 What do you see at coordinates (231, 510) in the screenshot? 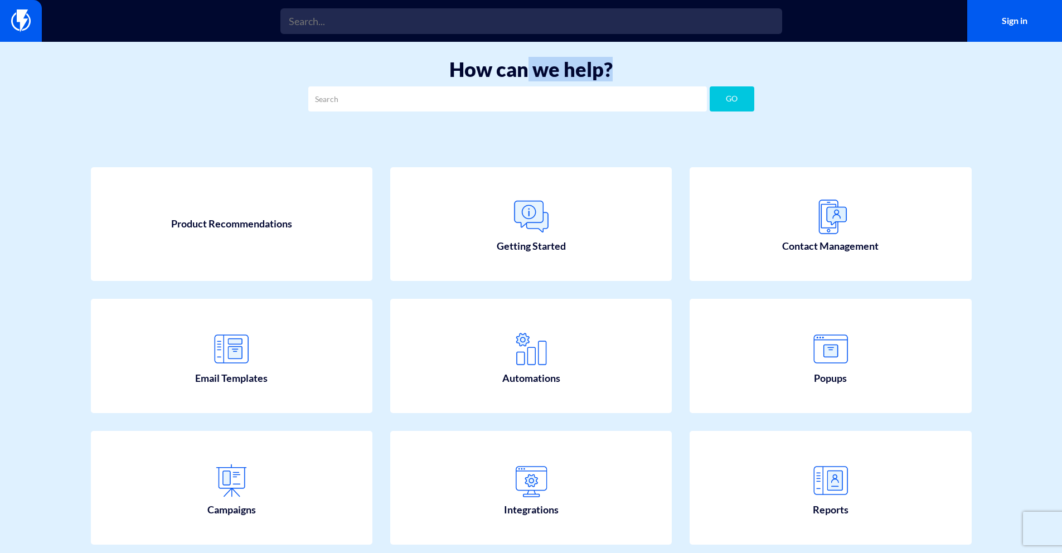
I see `span: Campaigns` at bounding box center [231, 510].